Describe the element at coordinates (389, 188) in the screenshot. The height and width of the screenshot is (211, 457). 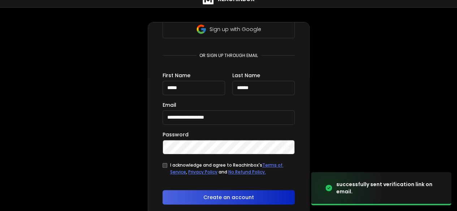
I see `div: successfully sent verification link on email.` at that location.